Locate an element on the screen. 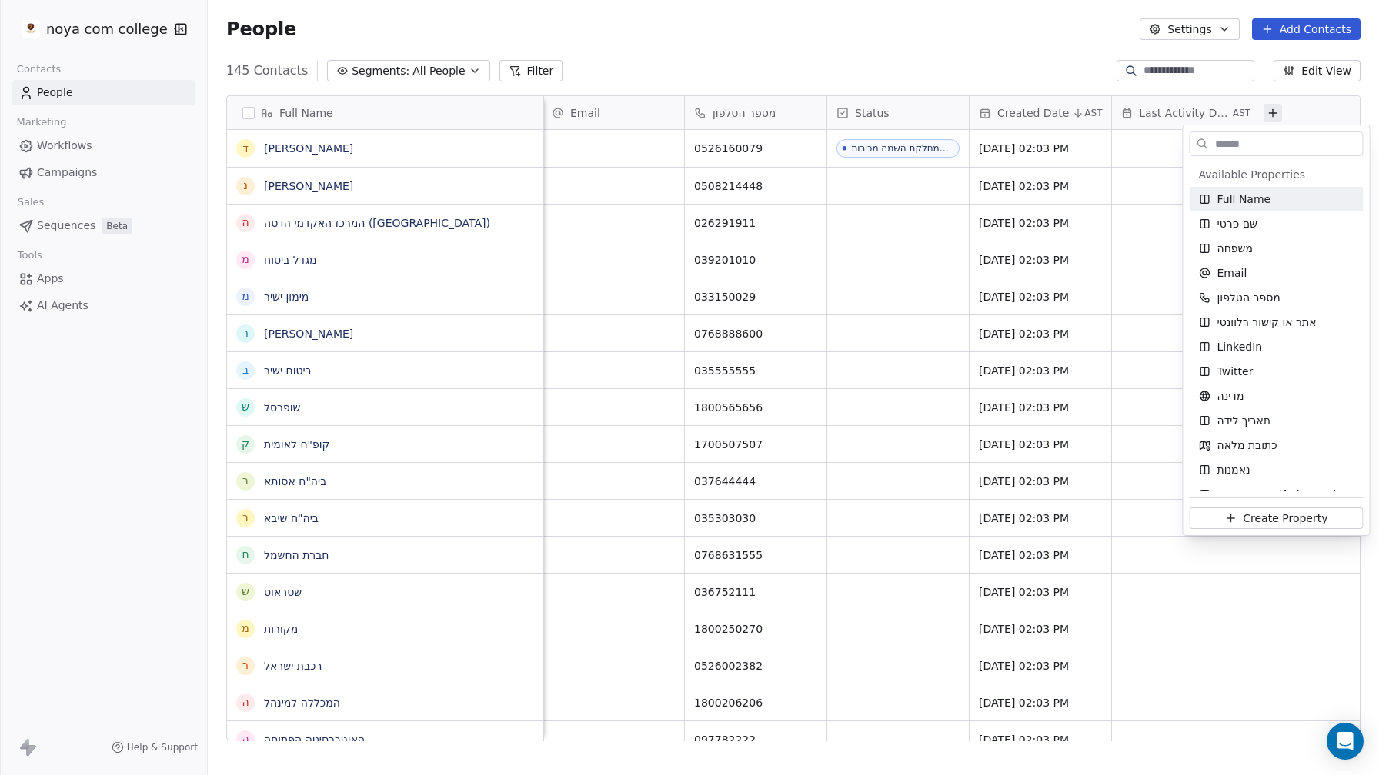 This screenshot has height=775, width=1379. span: Full Name is located at coordinates (1244, 199).